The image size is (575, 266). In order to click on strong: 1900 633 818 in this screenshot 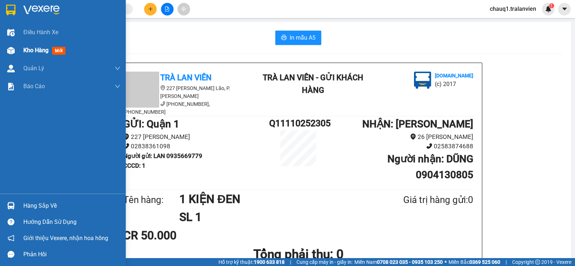, I will do `click(269, 262)`.